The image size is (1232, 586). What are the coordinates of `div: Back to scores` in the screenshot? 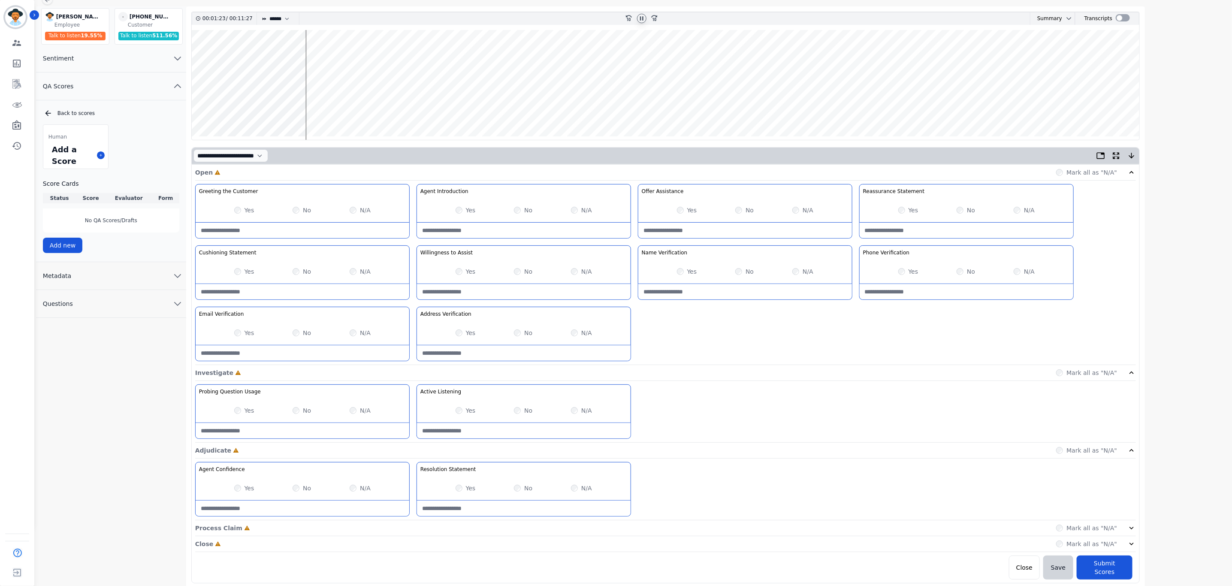 It's located at (112, 113).